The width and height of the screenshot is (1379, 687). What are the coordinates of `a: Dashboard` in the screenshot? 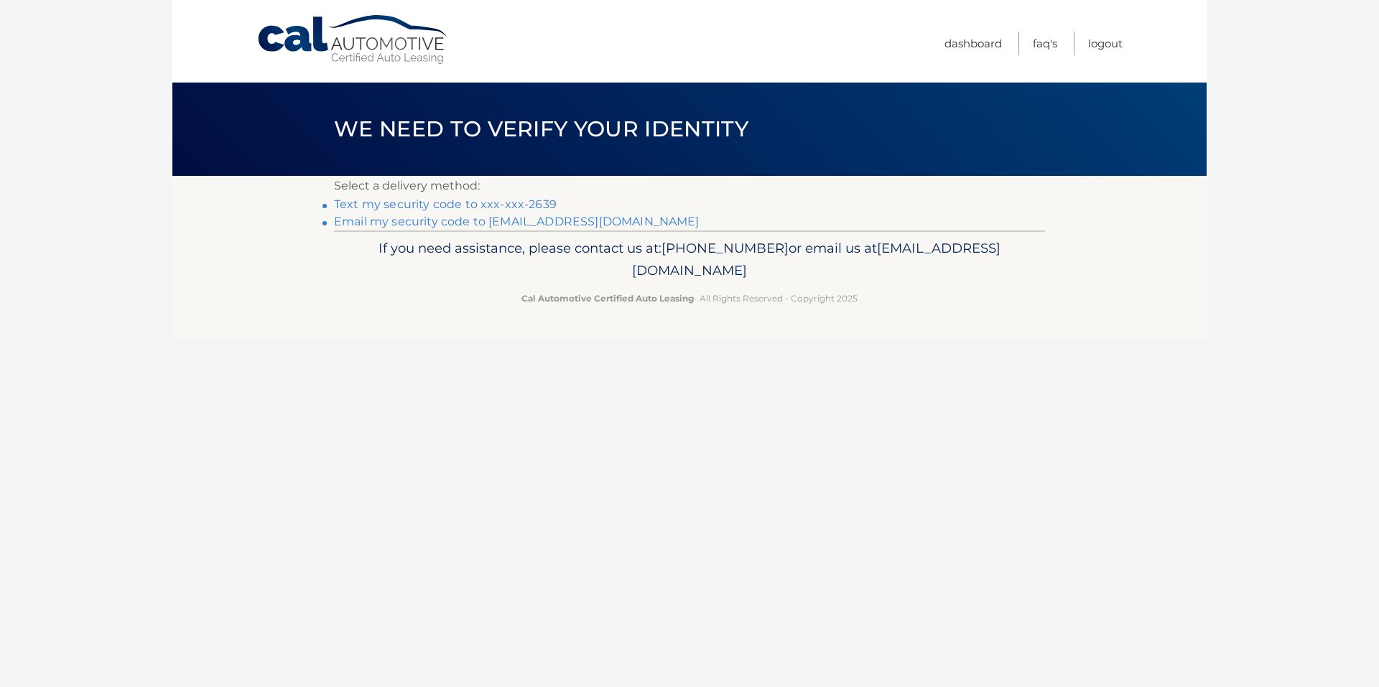 It's located at (973, 43).